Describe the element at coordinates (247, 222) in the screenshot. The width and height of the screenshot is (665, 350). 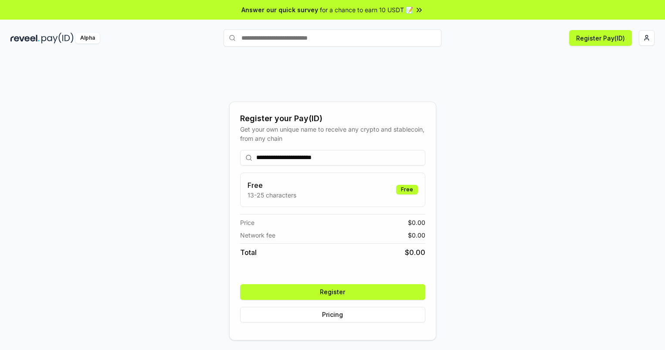
I see `span: Price` at that location.